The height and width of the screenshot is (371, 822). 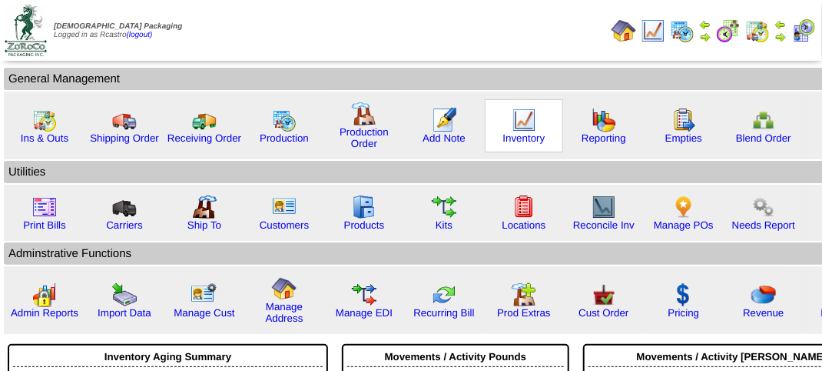 What do you see at coordinates (204, 120) in the screenshot?
I see `img: truck2.gif` at bounding box center [204, 120].